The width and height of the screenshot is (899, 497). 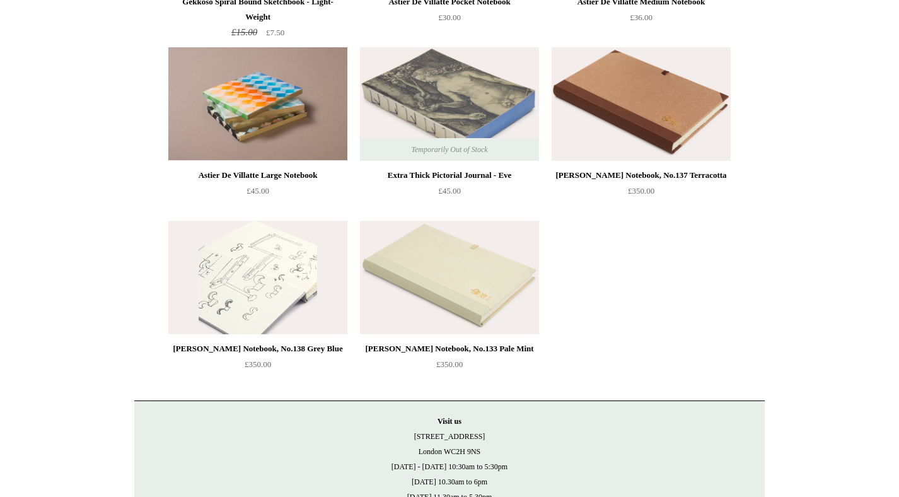 What do you see at coordinates (258, 104) in the screenshot?
I see `img: Astier De Villatte Large Notebook` at bounding box center [258, 104].